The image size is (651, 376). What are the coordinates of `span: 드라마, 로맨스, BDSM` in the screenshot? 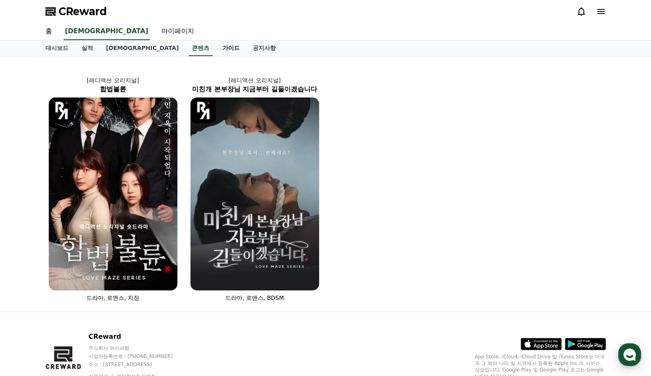 It's located at (254, 298).